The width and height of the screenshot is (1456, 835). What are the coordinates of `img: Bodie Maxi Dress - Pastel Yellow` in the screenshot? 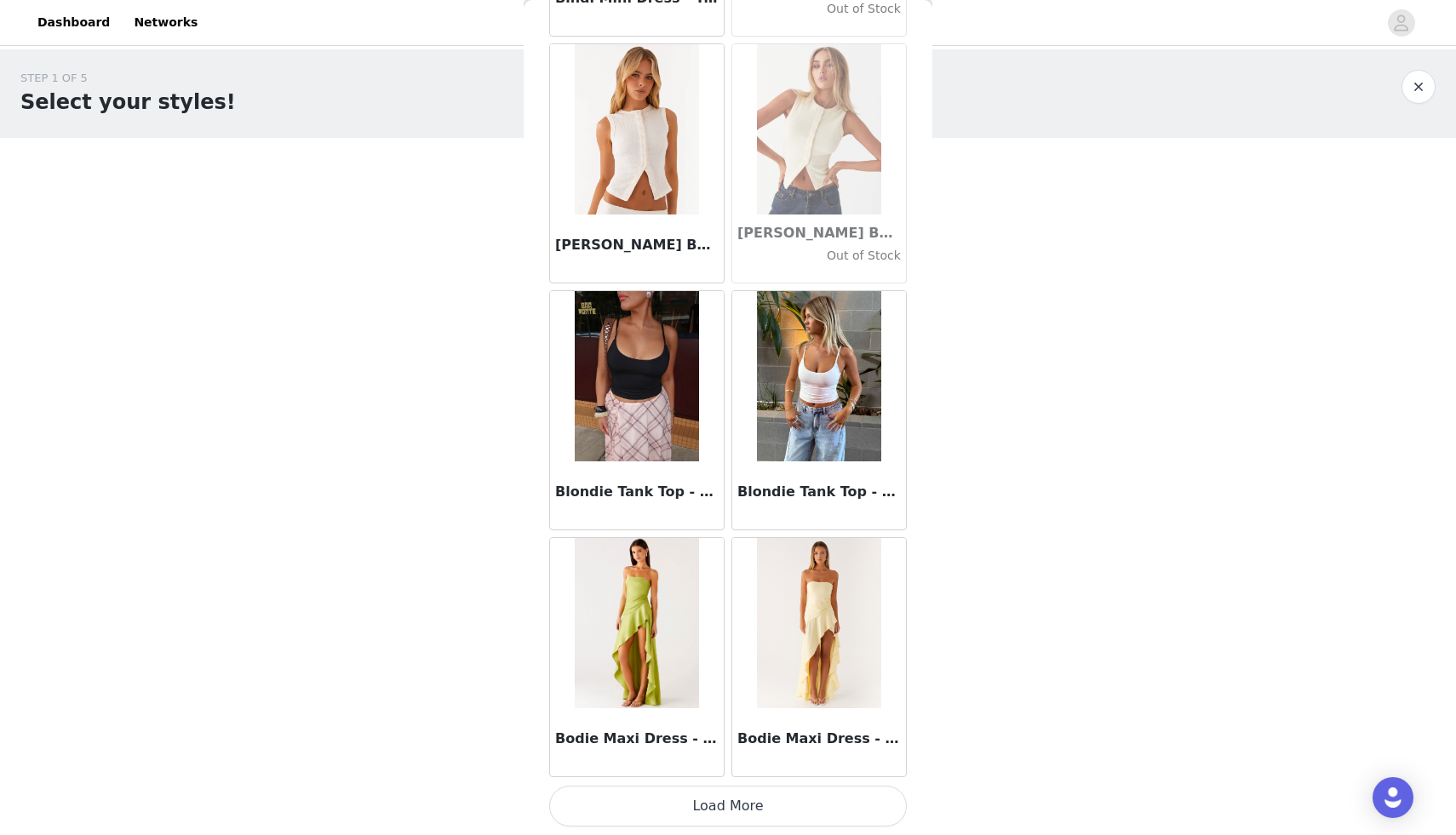 It's located at (818, 623).